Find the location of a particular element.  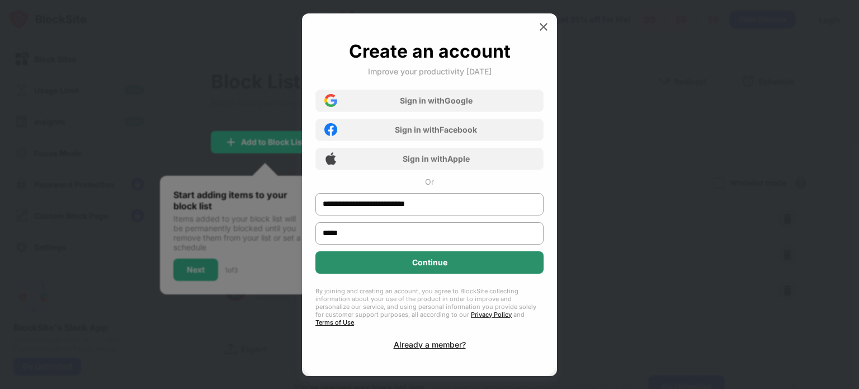

div: Continue is located at coordinates (429, 262).